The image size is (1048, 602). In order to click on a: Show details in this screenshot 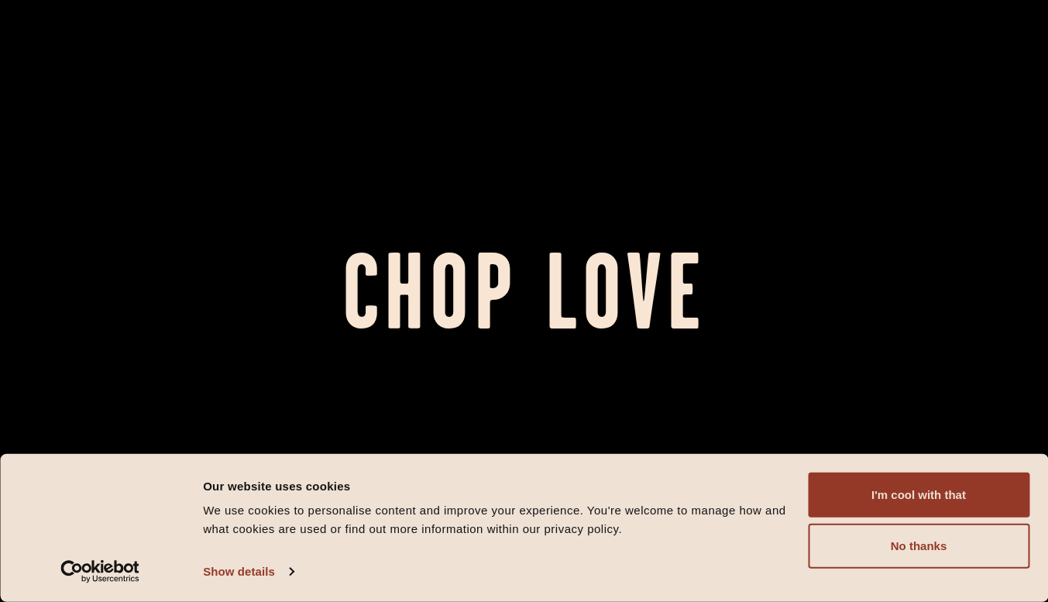, I will do `click(248, 572)`.